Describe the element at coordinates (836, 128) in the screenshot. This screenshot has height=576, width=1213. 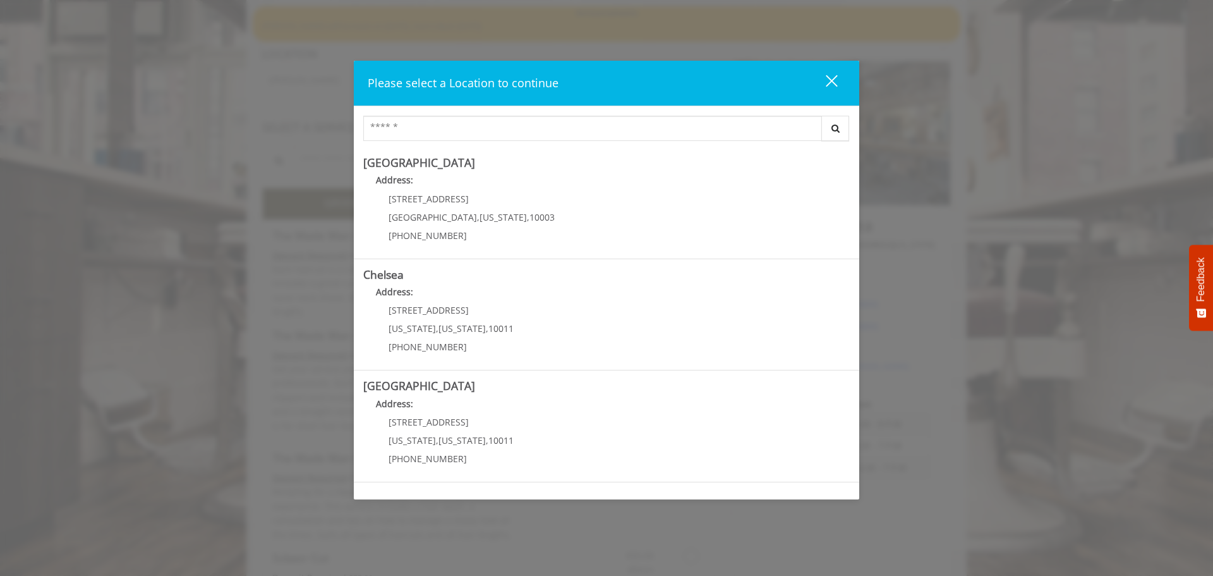
I see `i: Search button` at that location.